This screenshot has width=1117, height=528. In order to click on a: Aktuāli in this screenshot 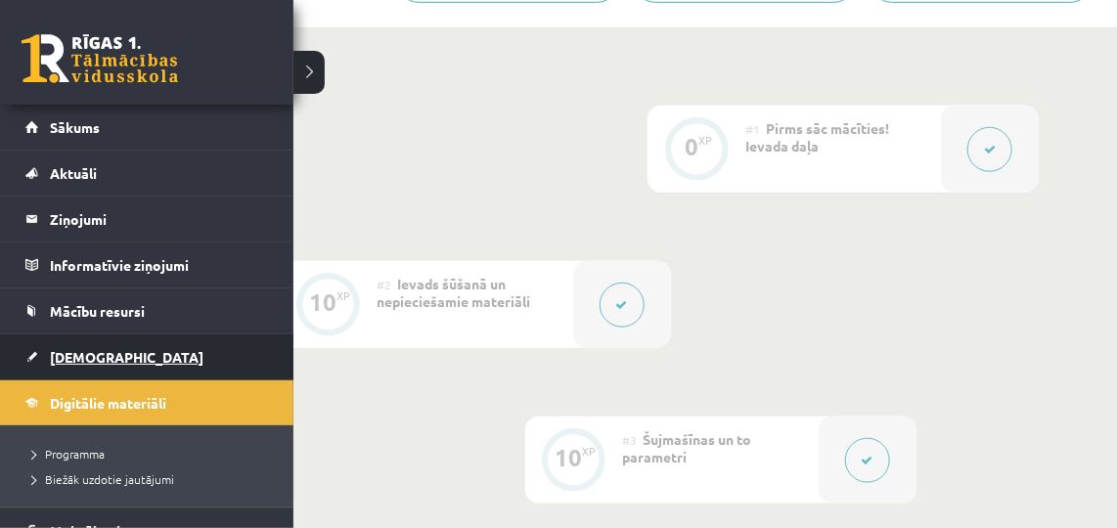, I will do `click(147, 173)`.